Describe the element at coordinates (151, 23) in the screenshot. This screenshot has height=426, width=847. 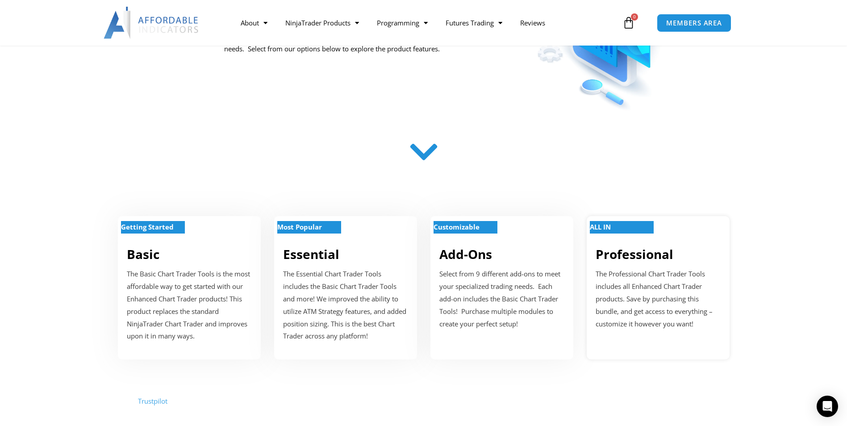
I see `img: LogoAI | Affordable Indicators – NinjaTrader` at that location.